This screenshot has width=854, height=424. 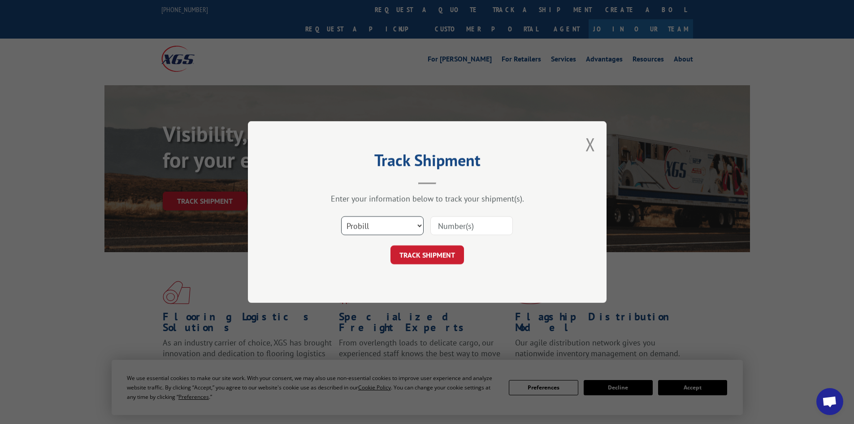 What do you see at coordinates (830, 401) in the screenshot?
I see `div: Open chat` at bounding box center [830, 401].